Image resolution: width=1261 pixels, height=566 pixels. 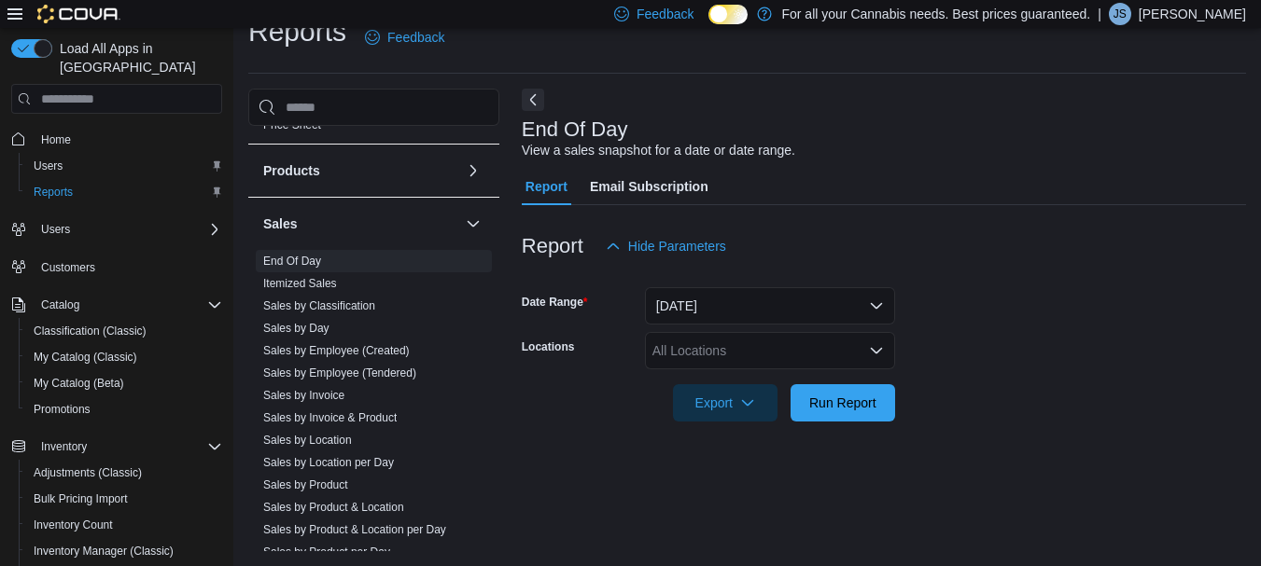 I want to click on label: Date Range, so click(x=554, y=302).